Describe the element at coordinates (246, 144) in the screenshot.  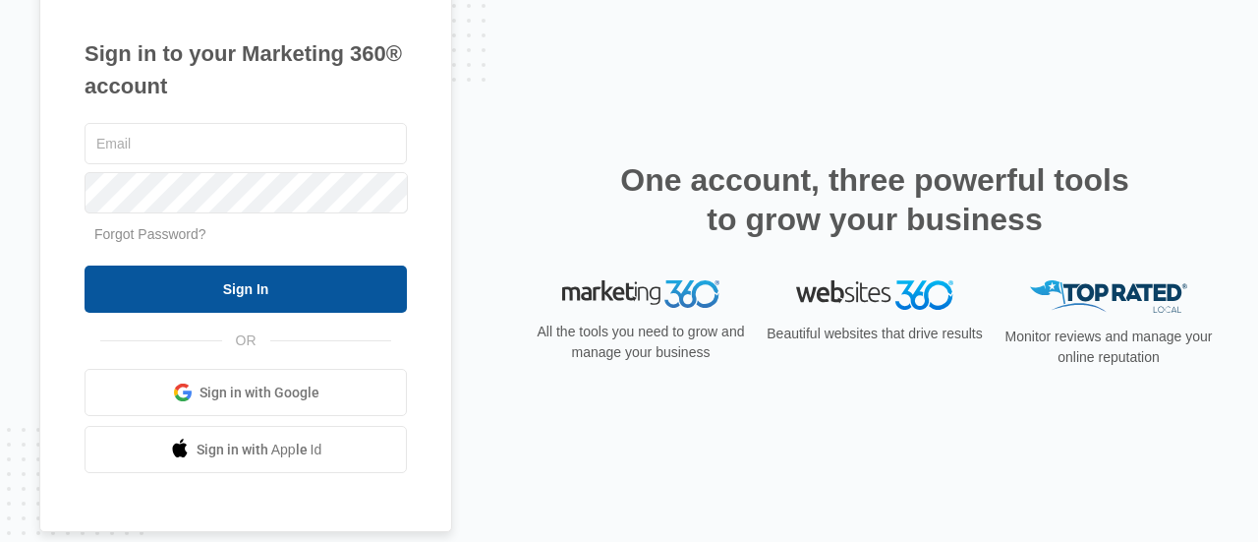
I see `input: Email` at that location.